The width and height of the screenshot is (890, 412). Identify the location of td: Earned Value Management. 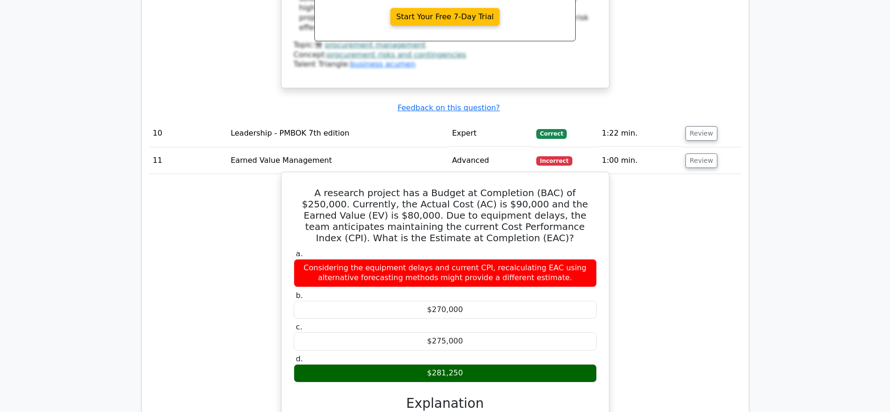
(338, 161).